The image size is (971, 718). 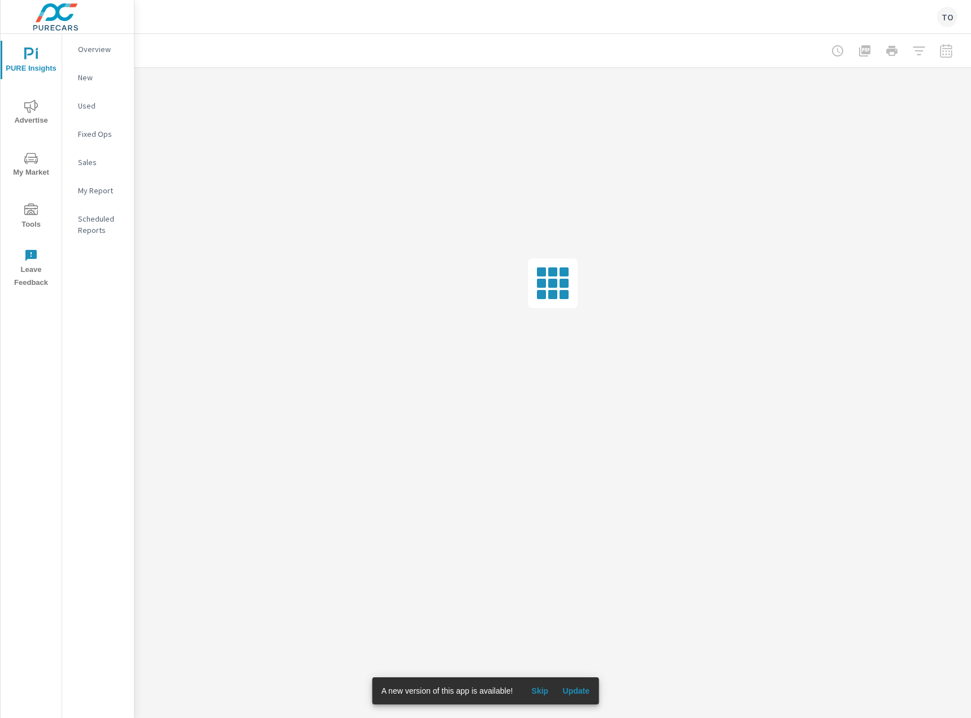 I want to click on div: Scheduled Reports, so click(x=98, y=224).